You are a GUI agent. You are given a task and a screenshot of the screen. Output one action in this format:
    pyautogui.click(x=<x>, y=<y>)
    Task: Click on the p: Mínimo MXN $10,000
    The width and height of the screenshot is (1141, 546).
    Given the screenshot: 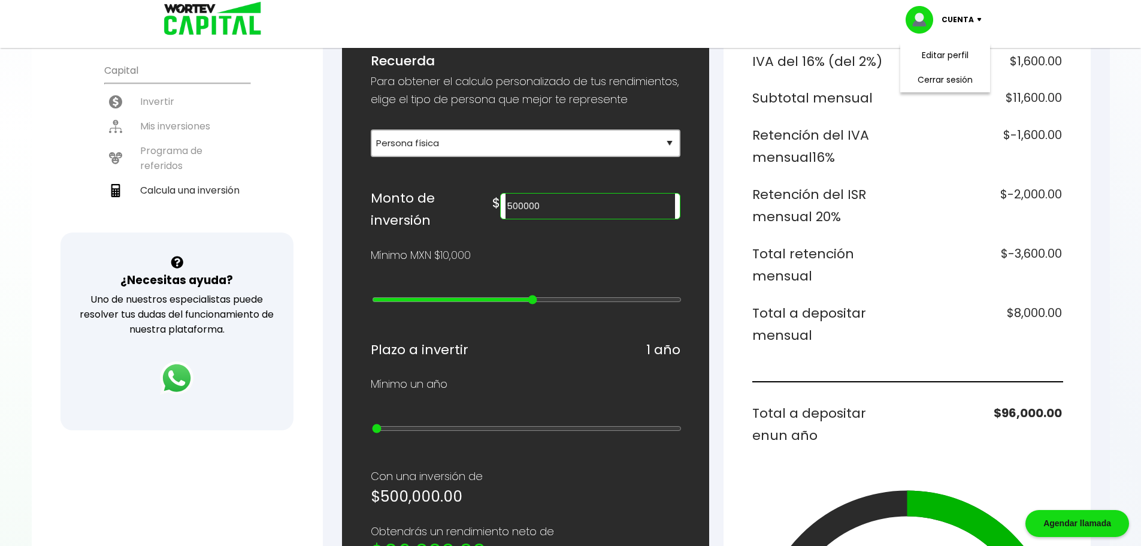 What is the action you would take?
    pyautogui.click(x=420, y=255)
    